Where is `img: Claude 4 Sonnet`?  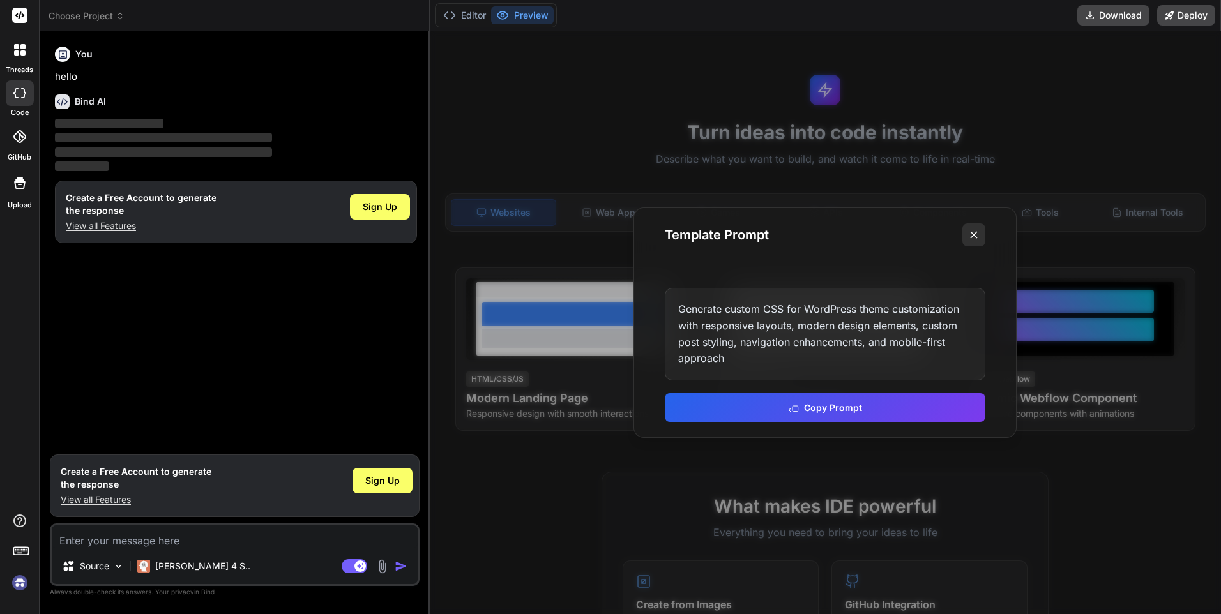 img: Claude 4 Sonnet is located at coordinates (144, 566).